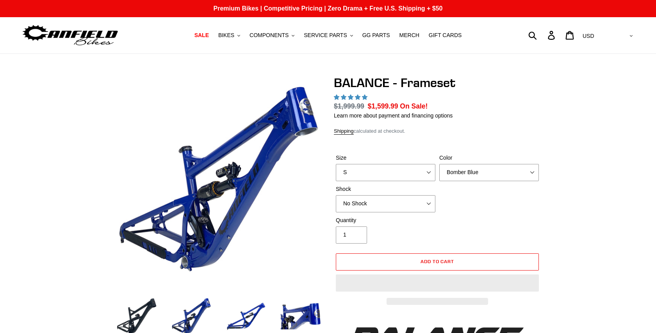 The height and width of the screenshot is (333, 656). I want to click on span: SERVICE PARTS, so click(325, 35).